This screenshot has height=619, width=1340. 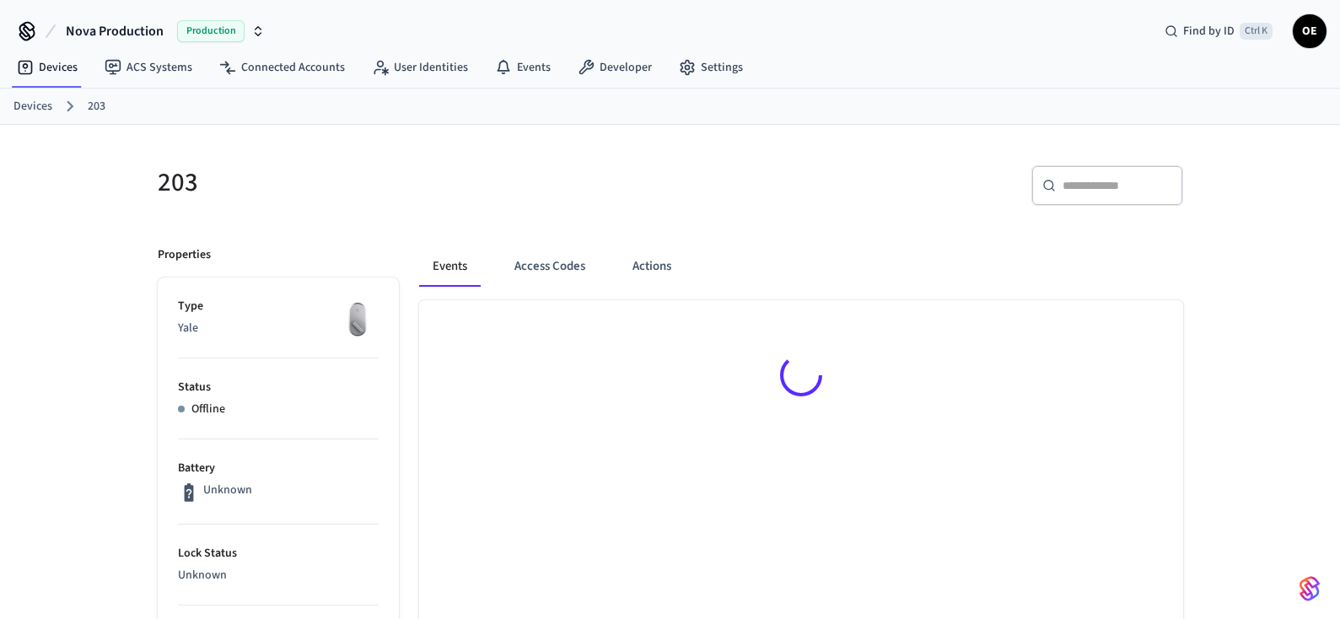 What do you see at coordinates (96, 106) in the screenshot?
I see `a: 203` at bounding box center [96, 106].